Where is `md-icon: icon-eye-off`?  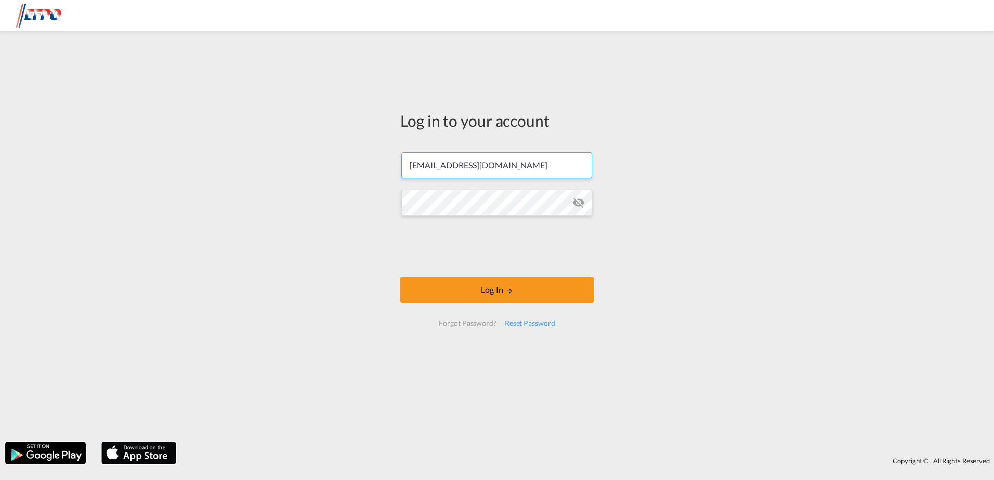 md-icon: icon-eye-off is located at coordinates (579, 203).